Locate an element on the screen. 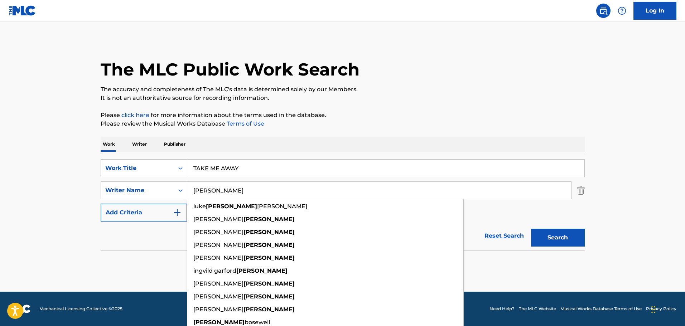  img: MLC Logo is located at coordinates (22, 10).